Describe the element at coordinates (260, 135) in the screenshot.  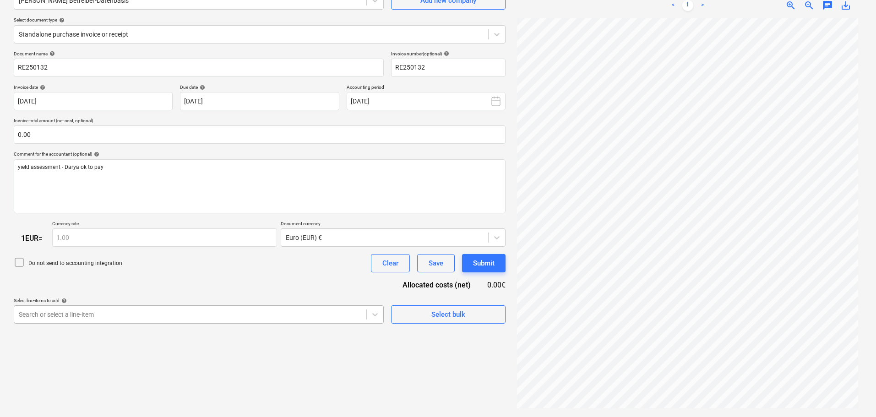
I see `input: Invoice total amount (net cost, optional)` at that location.